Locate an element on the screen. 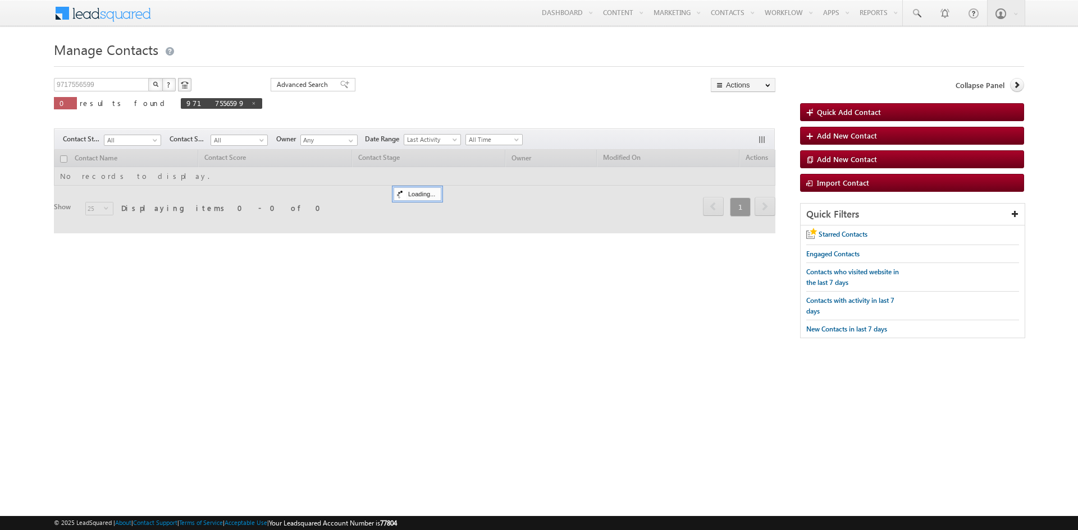  img: Search is located at coordinates (155, 84).